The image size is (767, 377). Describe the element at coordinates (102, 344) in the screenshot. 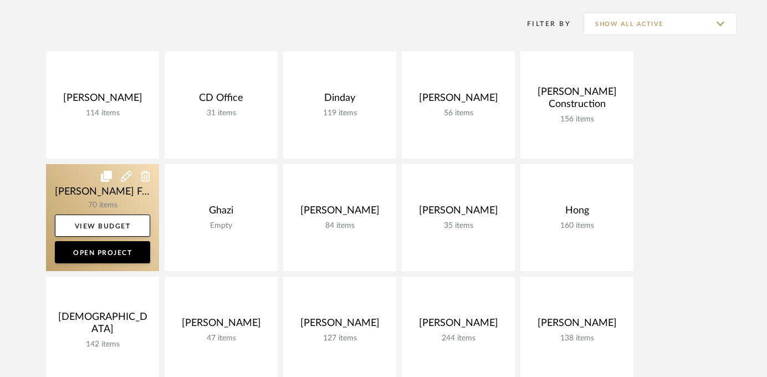

I see `div: 142 items` at that location.